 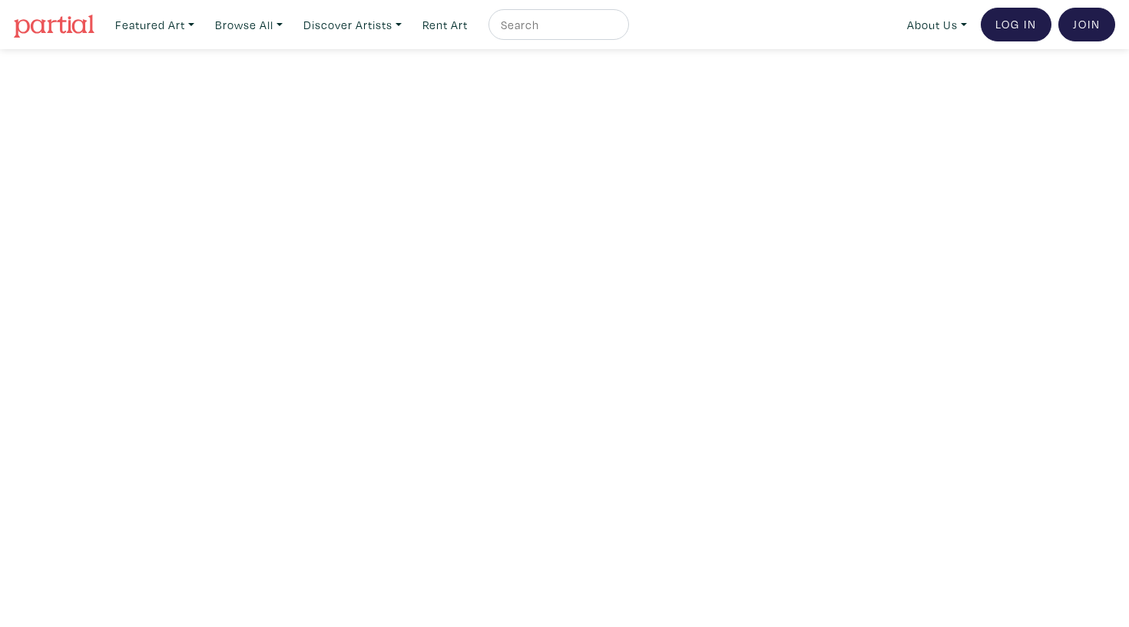 What do you see at coordinates (937, 25) in the screenshot?
I see `a: About Us` at bounding box center [937, 25].